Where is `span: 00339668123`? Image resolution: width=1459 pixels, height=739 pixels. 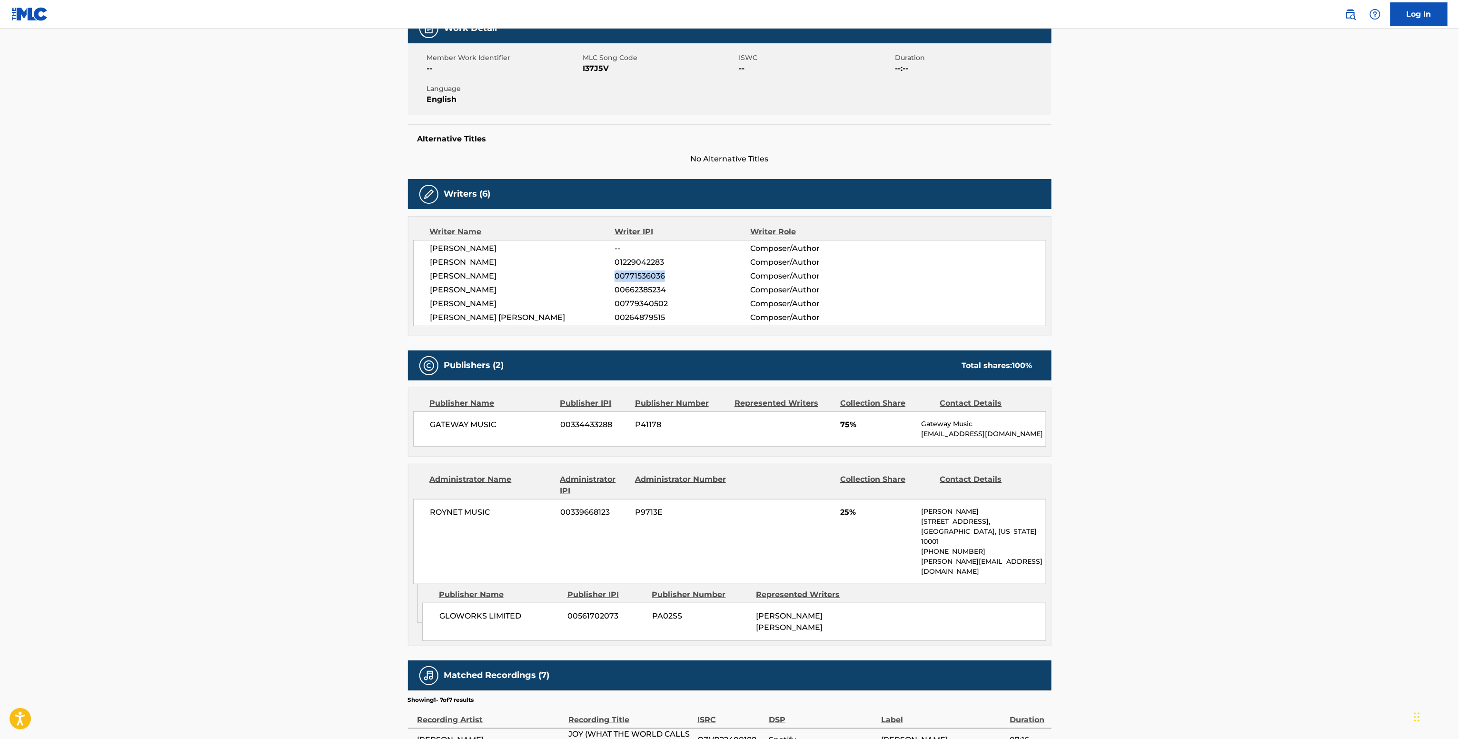 span: 00339668123 is located at coordinates (594, 512).